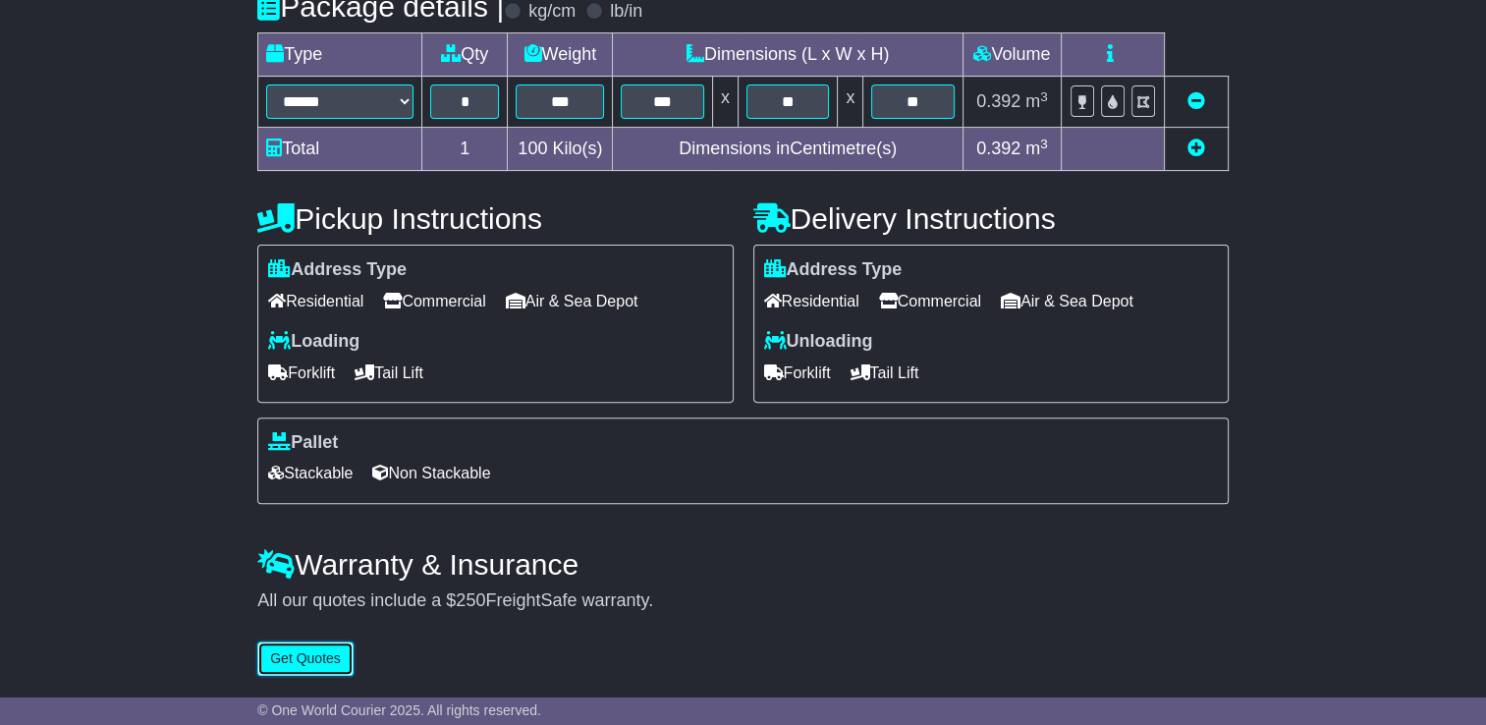 This screenshot has width=1486, height=725. I want to click on div: All our quotes include a $ FreightSafe warranty., so click(742, 601).